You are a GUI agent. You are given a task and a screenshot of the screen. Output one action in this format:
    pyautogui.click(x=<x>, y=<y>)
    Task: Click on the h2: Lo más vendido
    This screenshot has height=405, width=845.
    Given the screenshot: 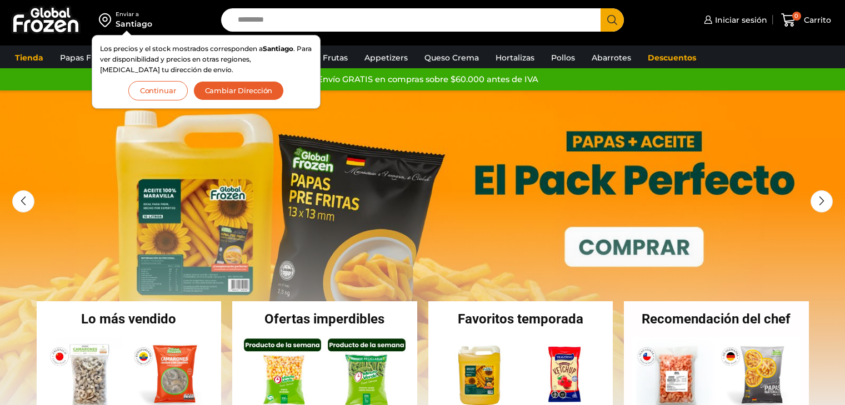 What is the action you would take?
    pyautogui.click(x=129, y=319)
    